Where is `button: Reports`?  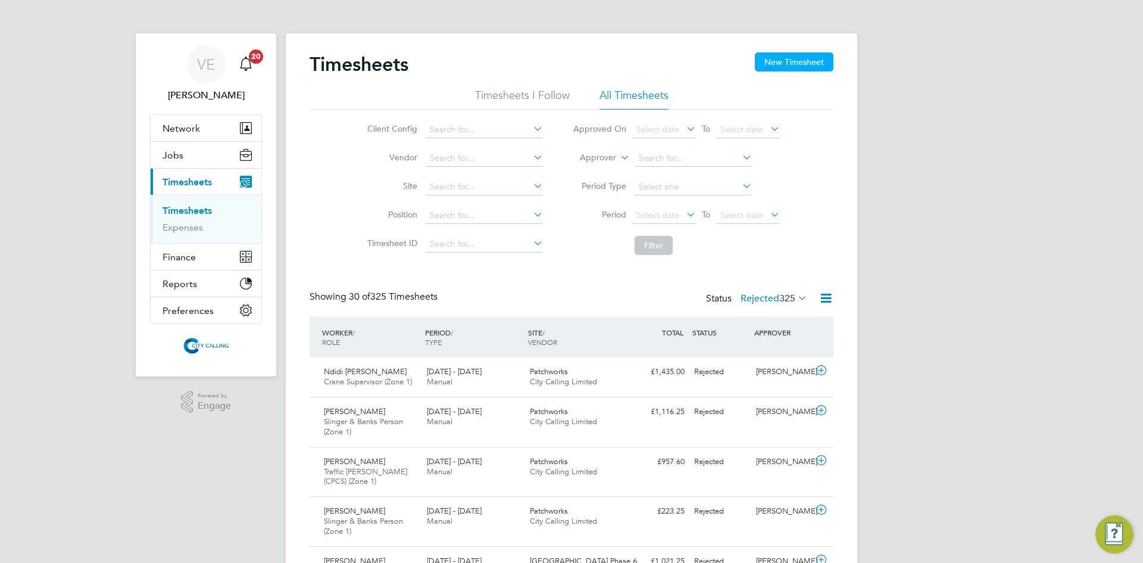 button: Reports is located at coordinates (206, 283).